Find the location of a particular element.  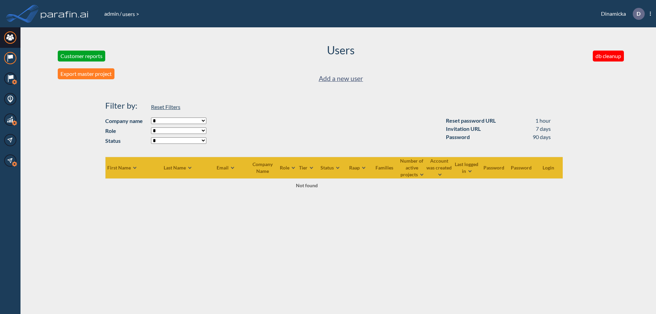

img: logo is located at coordinates (65, 14).